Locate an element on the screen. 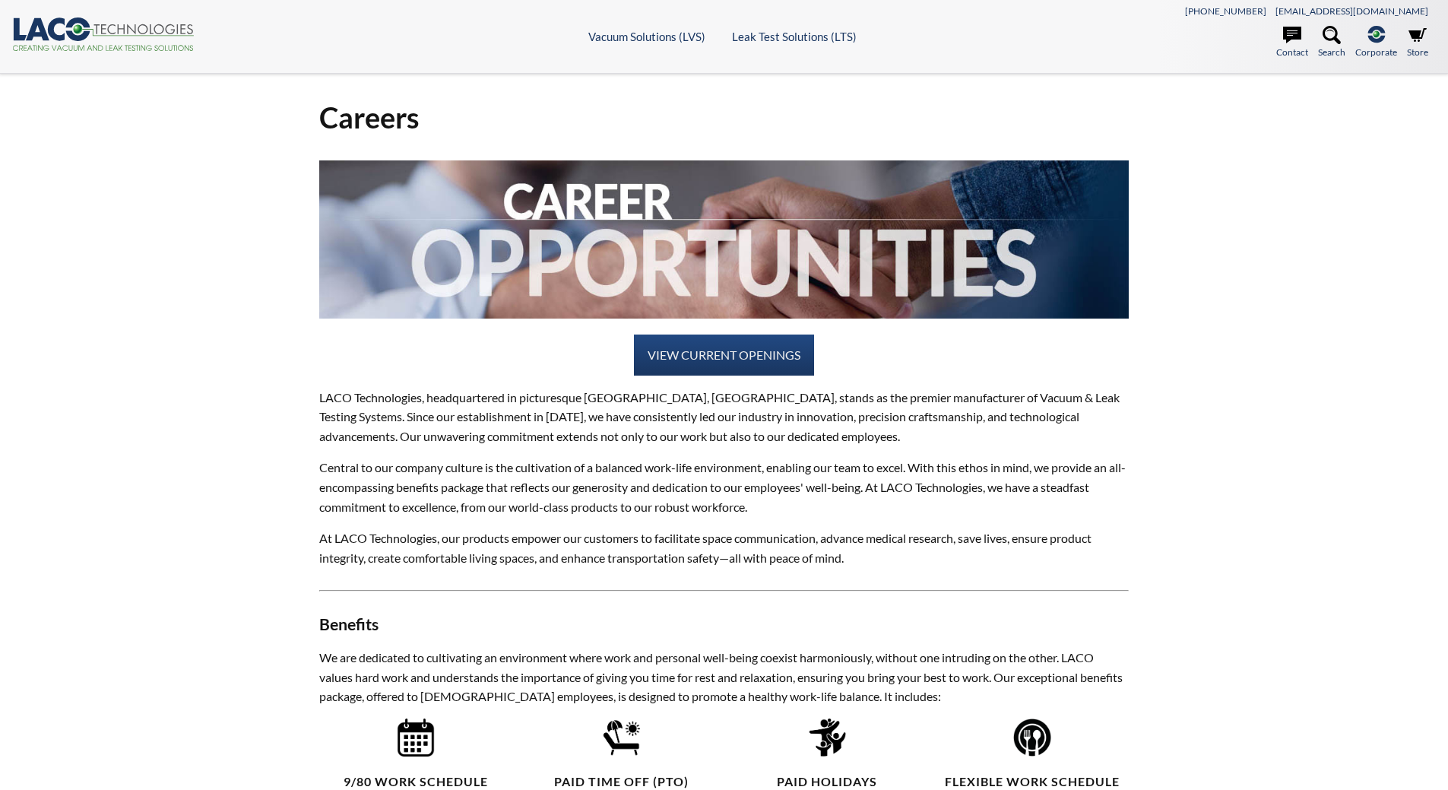 The image size is (1448, 790). span: Corporate is located at coordinates (1376, 52).